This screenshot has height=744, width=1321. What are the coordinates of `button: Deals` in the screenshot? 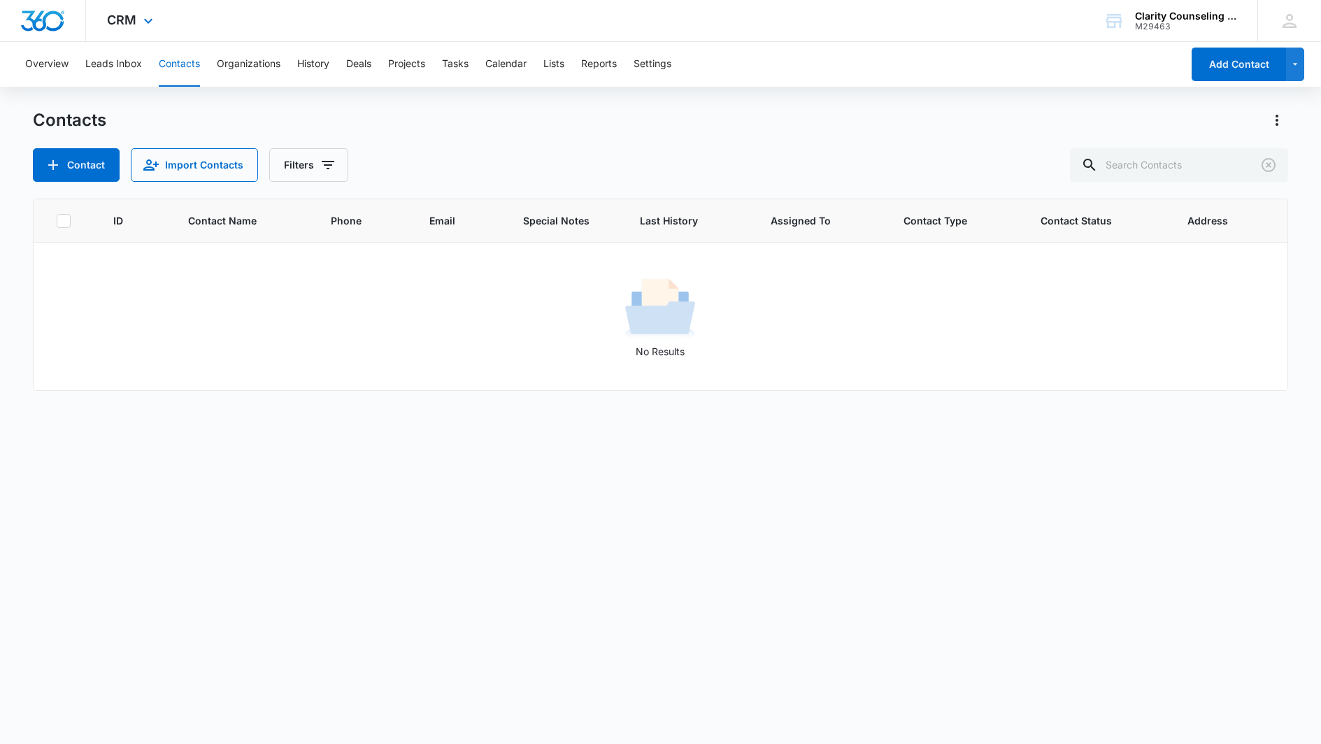 It's located at (359, 64).